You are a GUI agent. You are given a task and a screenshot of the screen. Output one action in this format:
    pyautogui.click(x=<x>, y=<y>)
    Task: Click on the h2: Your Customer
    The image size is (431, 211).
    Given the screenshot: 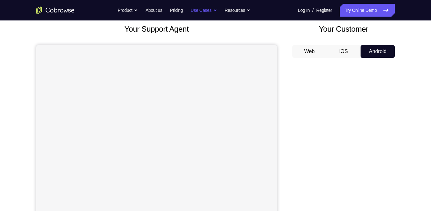 What is the action you would take?
    pyautogui.click(x=344, y=29)
    